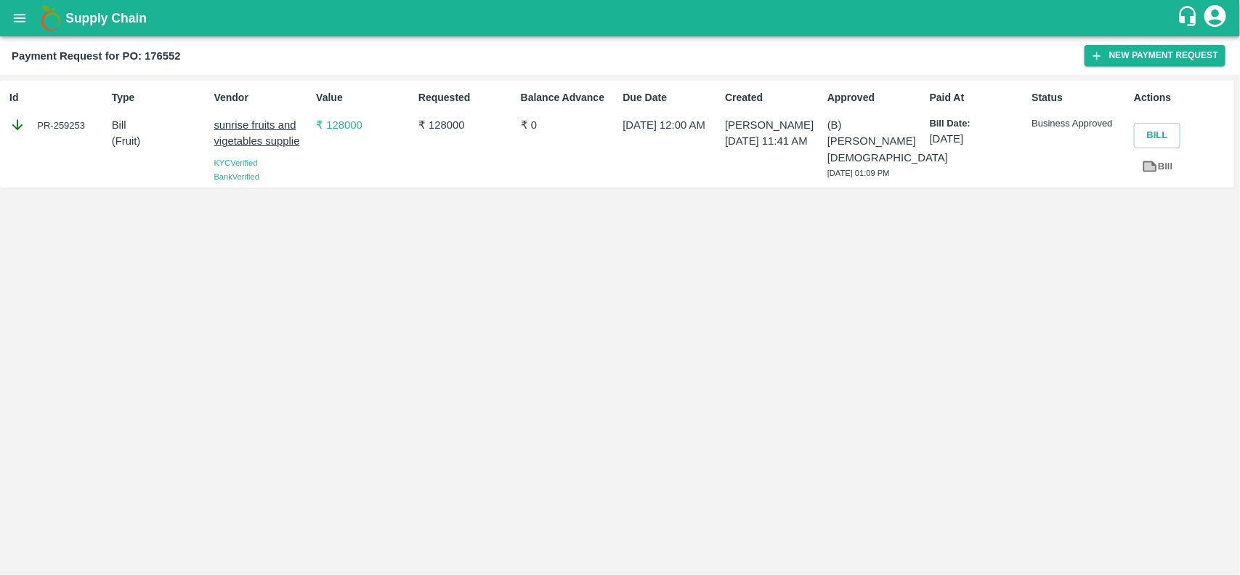  What do you see at coordinates (1157, 166) in the screenshot?
I see `a: Bill` at bounding box center [1157, 166].